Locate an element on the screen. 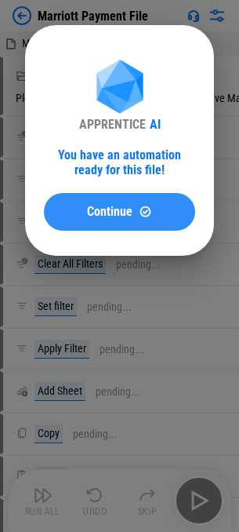 The image size is (239, 532). button: ContinueContinue is located at coordinates (119, 212).